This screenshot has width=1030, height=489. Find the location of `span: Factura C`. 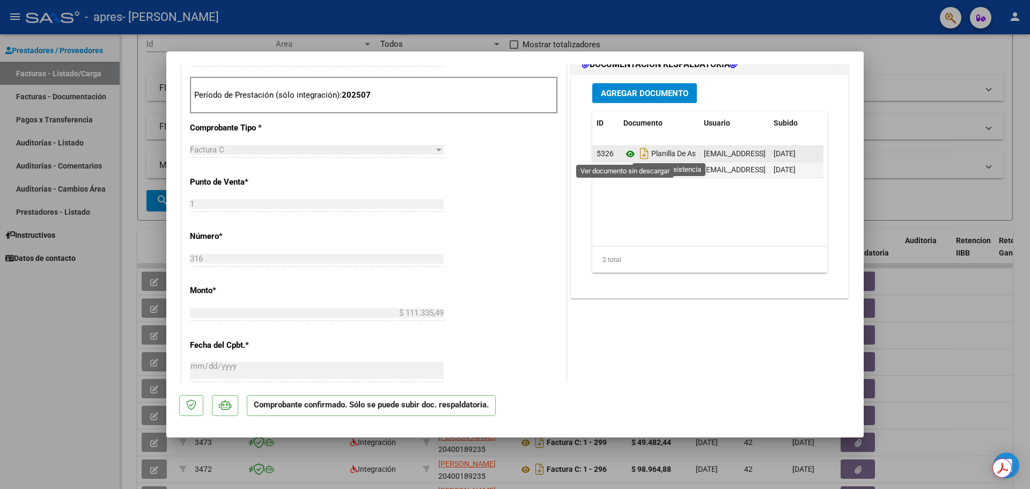

span: Factura C is located at coordinates (207, 150).